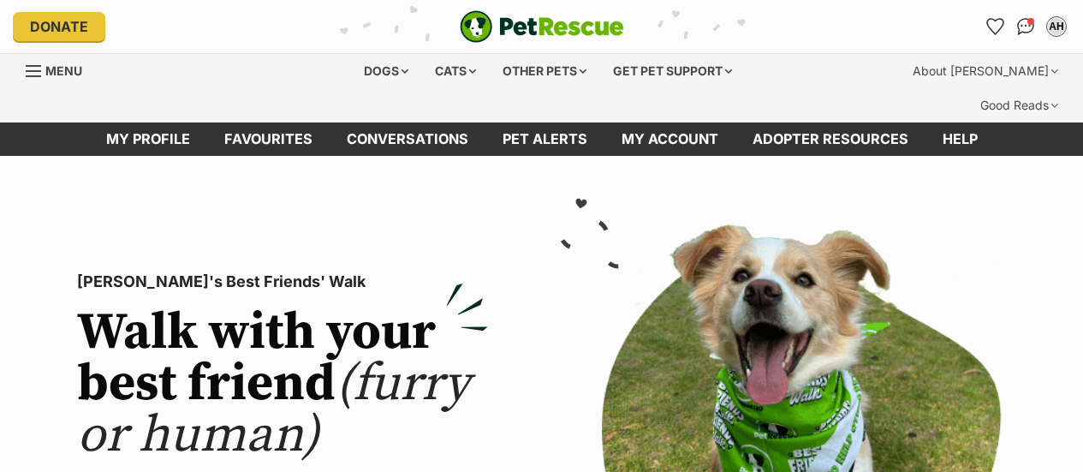 This screenshot has height=472, width=1083. I want to click on a: Menu, so click(60, 69).